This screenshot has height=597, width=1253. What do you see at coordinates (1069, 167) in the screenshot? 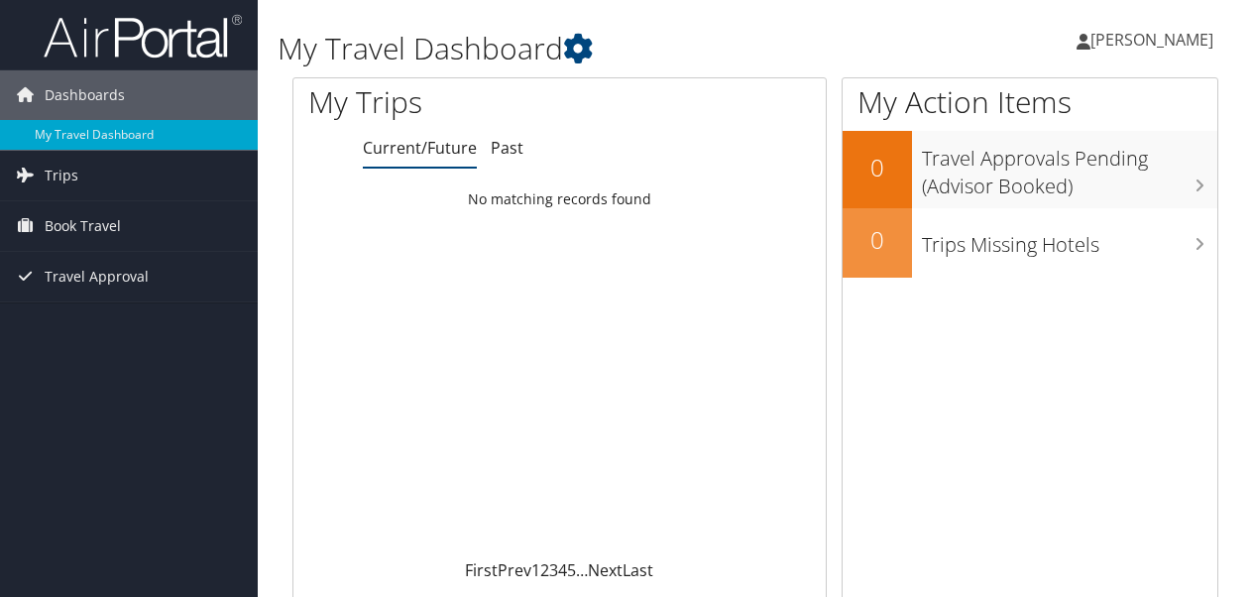
I see `h3: Travel Approvals Pending (Advisor Booked)` at bounding box center [1069, 167].